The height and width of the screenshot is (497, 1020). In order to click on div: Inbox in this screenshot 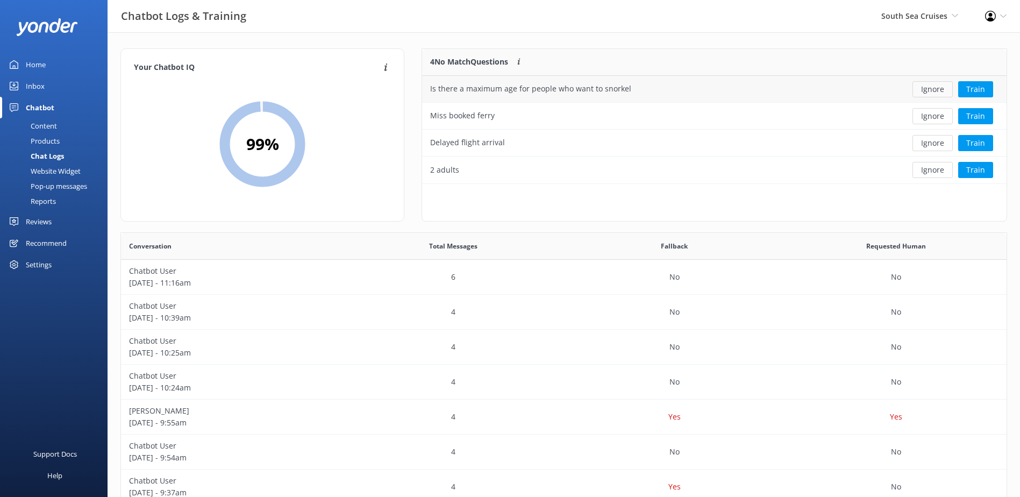, I will do `click(35, 86)`.